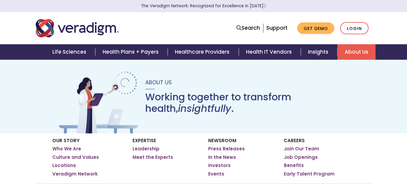  Describe the element at coordinates (301, 157) in the screenshot. I see `a: Job Openings` at that location.